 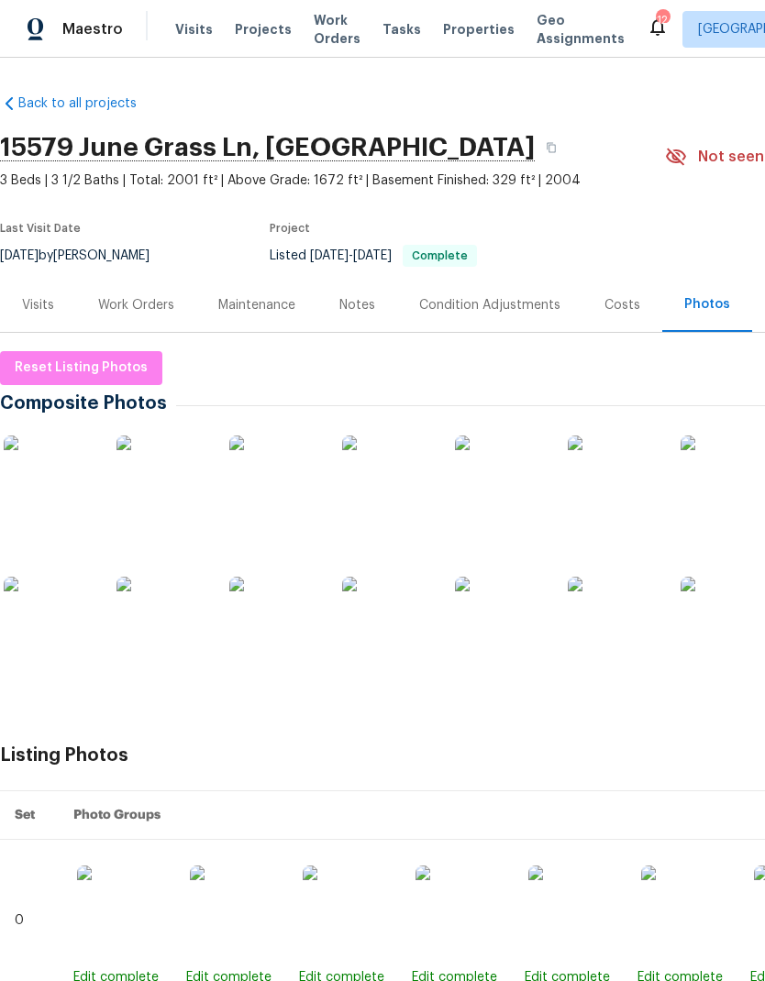 I want to click on div: Photos, so click(x=707, y=304).